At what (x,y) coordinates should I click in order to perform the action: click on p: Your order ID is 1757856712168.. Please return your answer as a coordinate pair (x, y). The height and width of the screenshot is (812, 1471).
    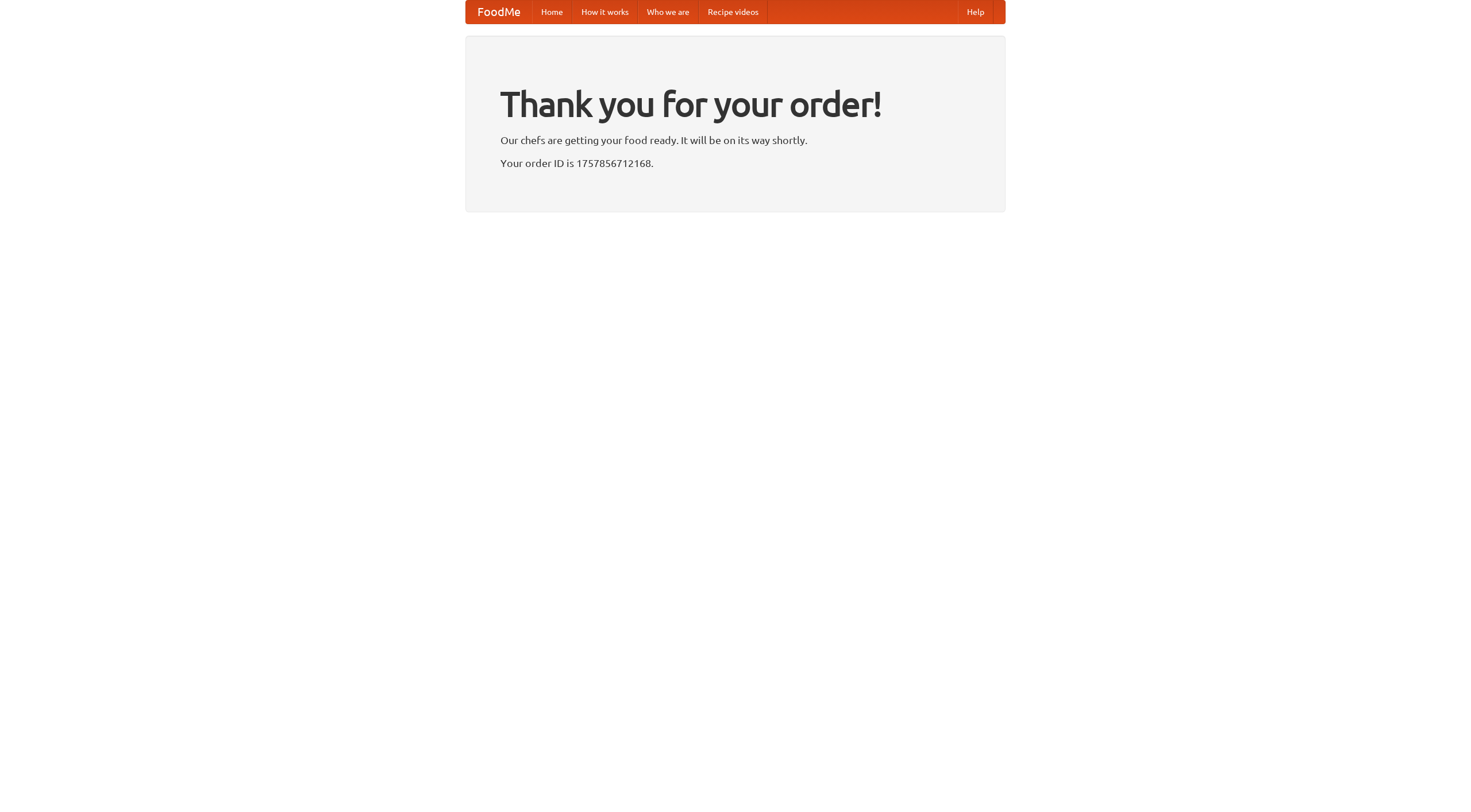
    Looking at the image, I should click on (736, 163).